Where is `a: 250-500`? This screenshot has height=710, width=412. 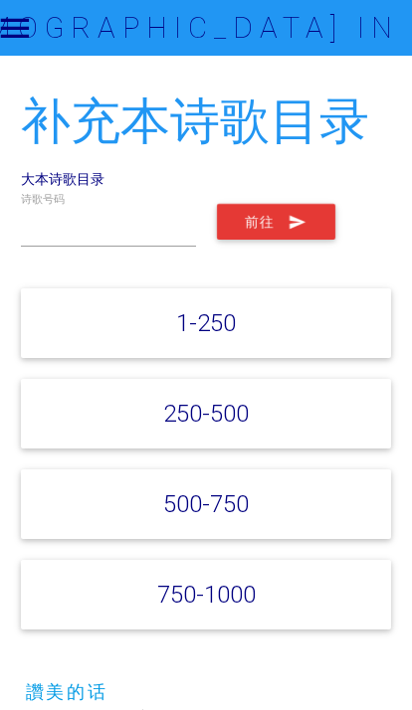
a: 250-500 is located at coordinates (206, 413).